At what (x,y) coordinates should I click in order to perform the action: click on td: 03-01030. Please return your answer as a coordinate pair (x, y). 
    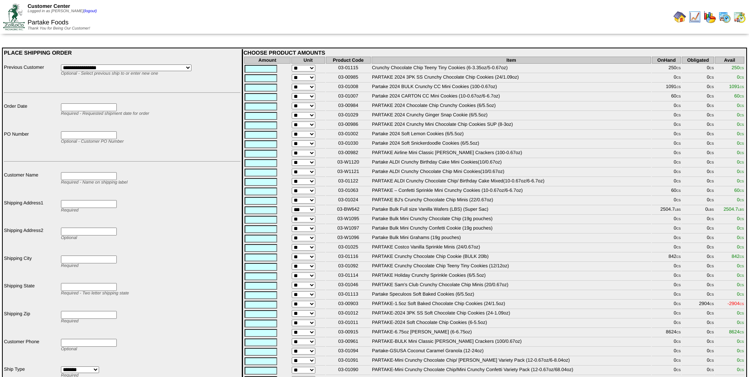
    Looking at the image, I should click on (348, 144).